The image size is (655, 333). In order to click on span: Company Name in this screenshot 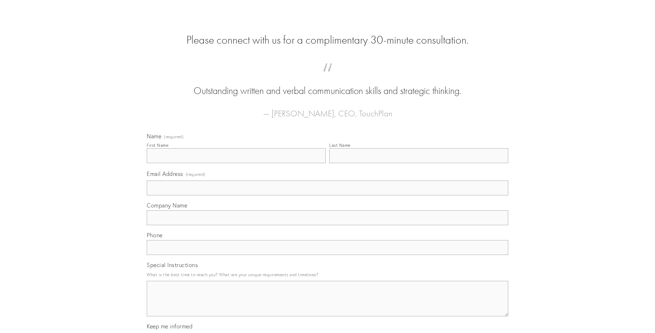, I will do `click(167, 205)`.